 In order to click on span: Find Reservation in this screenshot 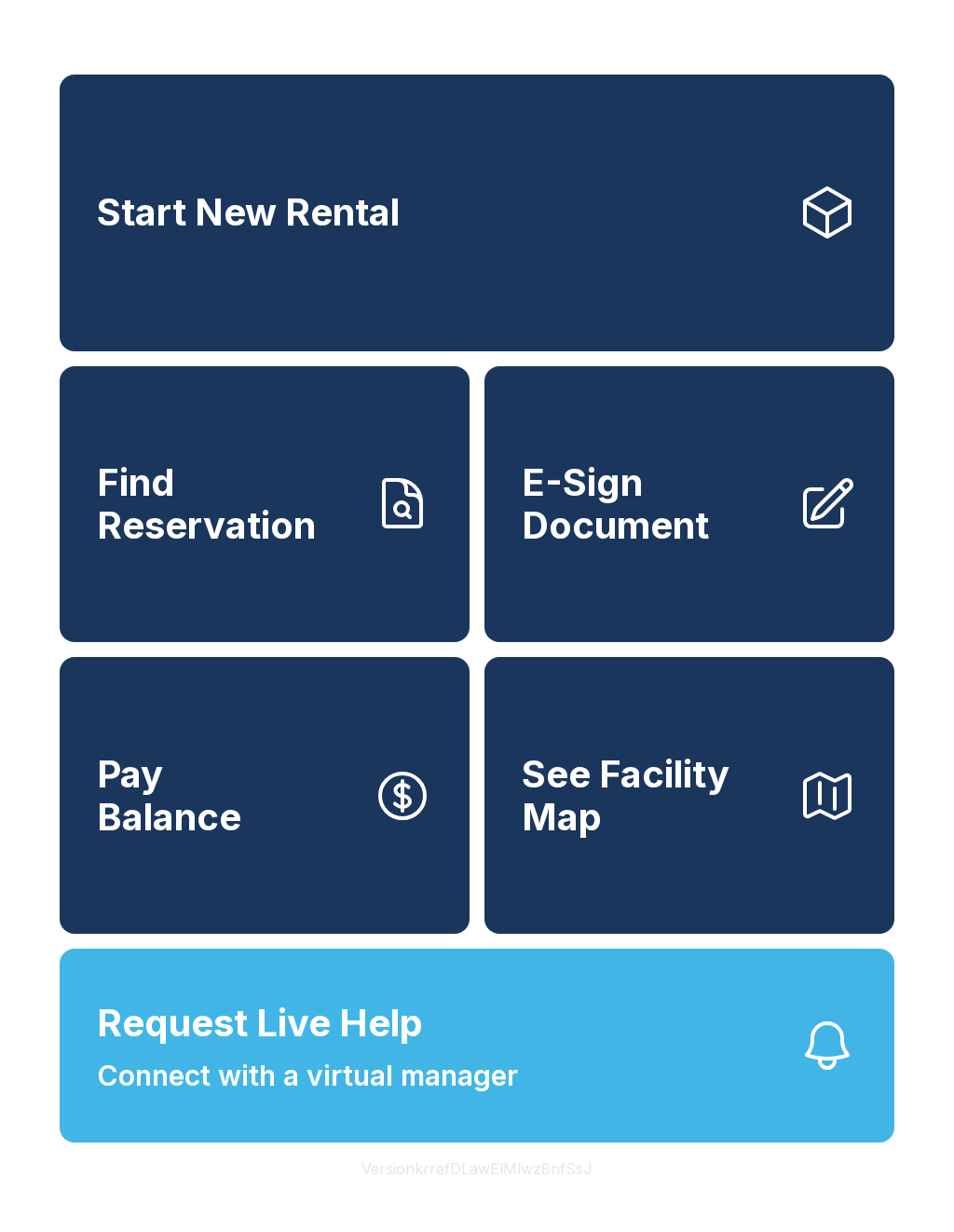, I will do `click(228, 504)`.